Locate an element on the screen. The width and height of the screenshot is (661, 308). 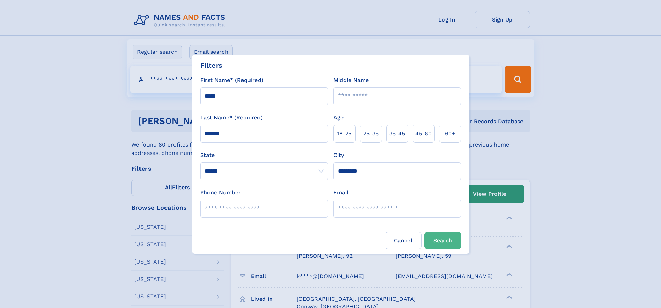
span: 60+ is located at coordinates (450, 134).